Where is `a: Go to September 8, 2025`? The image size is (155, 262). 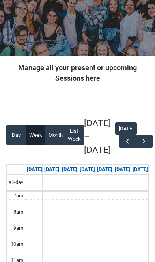
a: Go to September 8, 2025 is located at coordinates (52, 169).